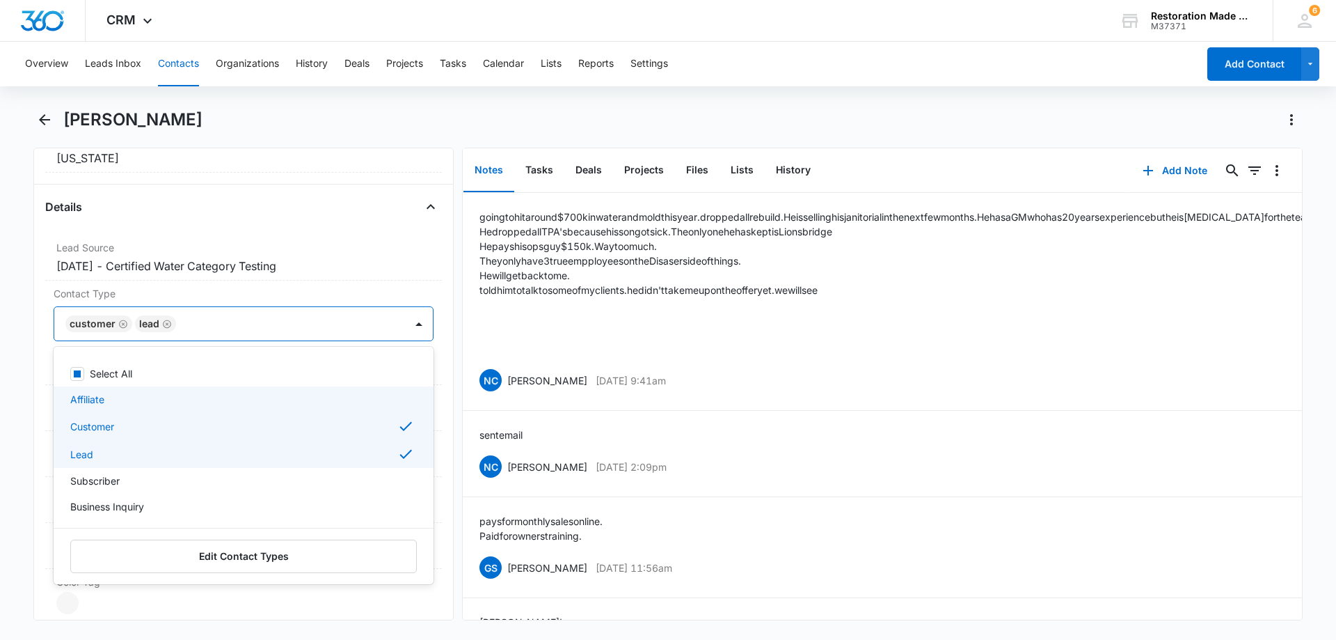 This screenshot has height=640, width=1336. What do you see at coordinates (1255, 171) in the screenshot?
I see `button: Filters` at bounding box center [1255, 171].